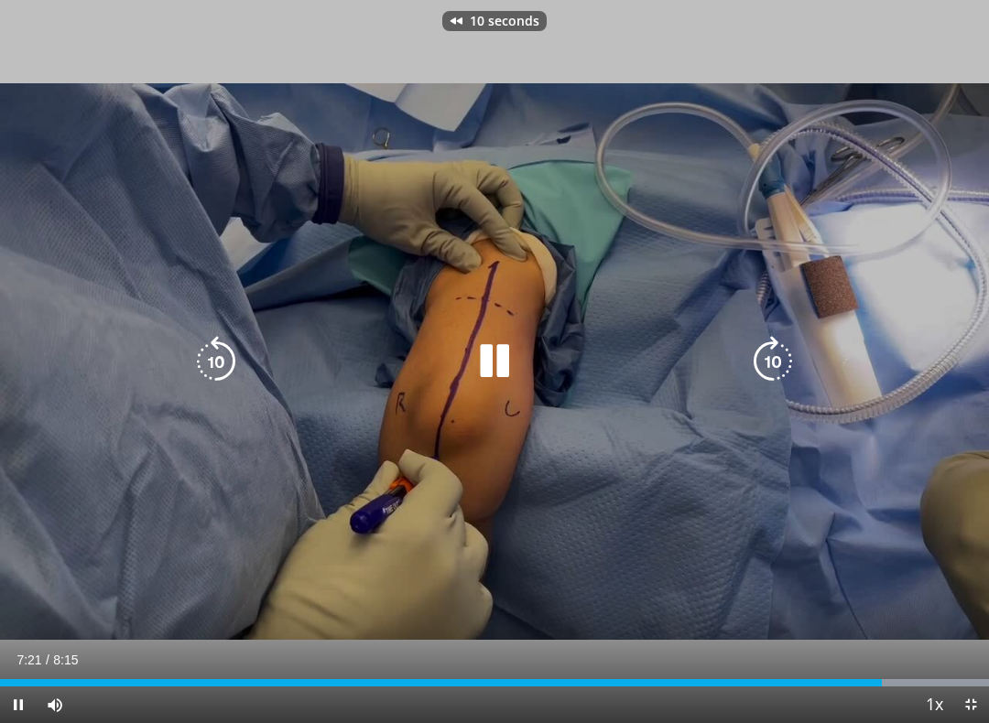  I want to click on button: Exit Fullscreen, so click(971, 705).